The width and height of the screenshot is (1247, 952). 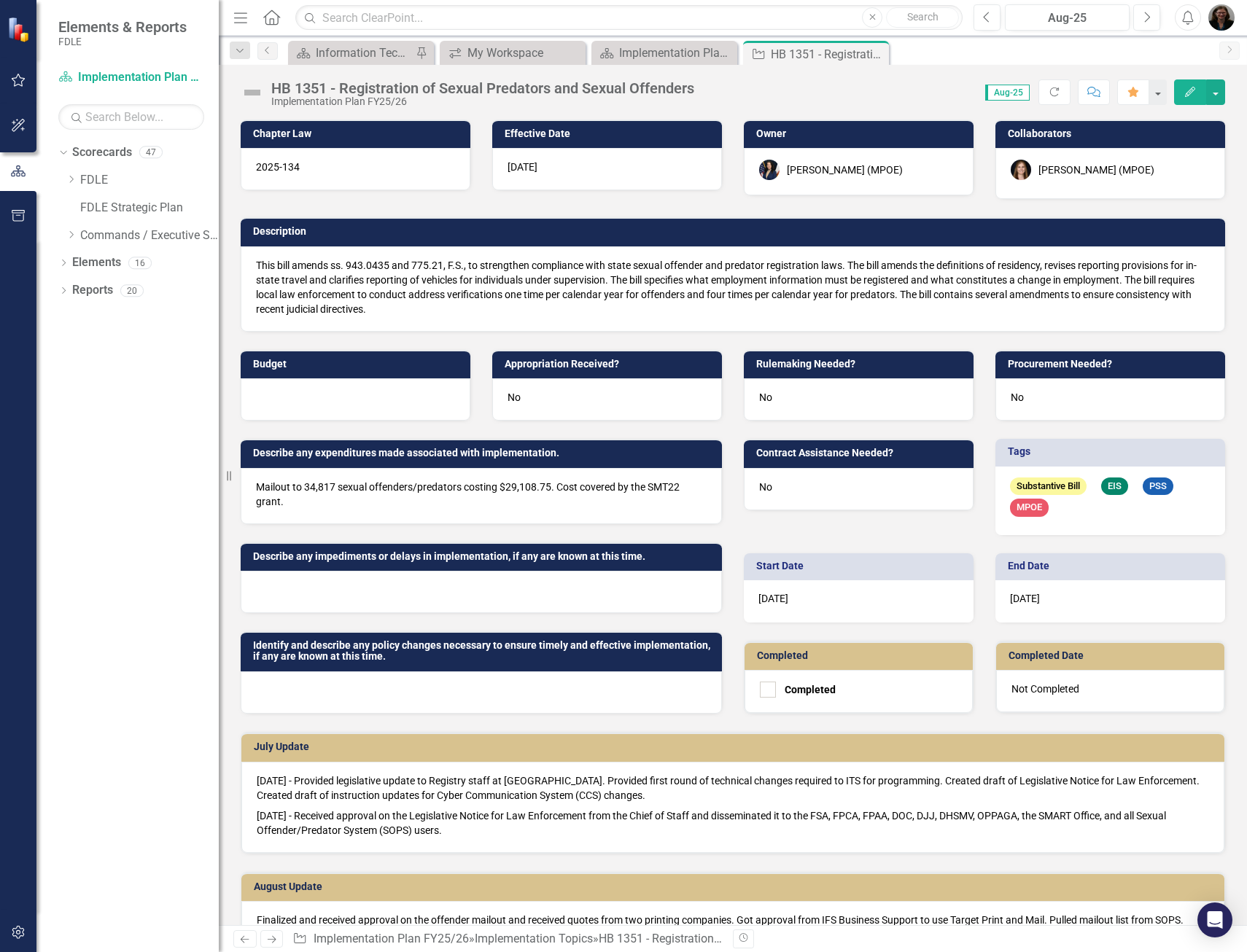 What do you see at coordinates (1158, 486) in the screenshot?
I see `span: PSS` at bounding box center [1158, 486].